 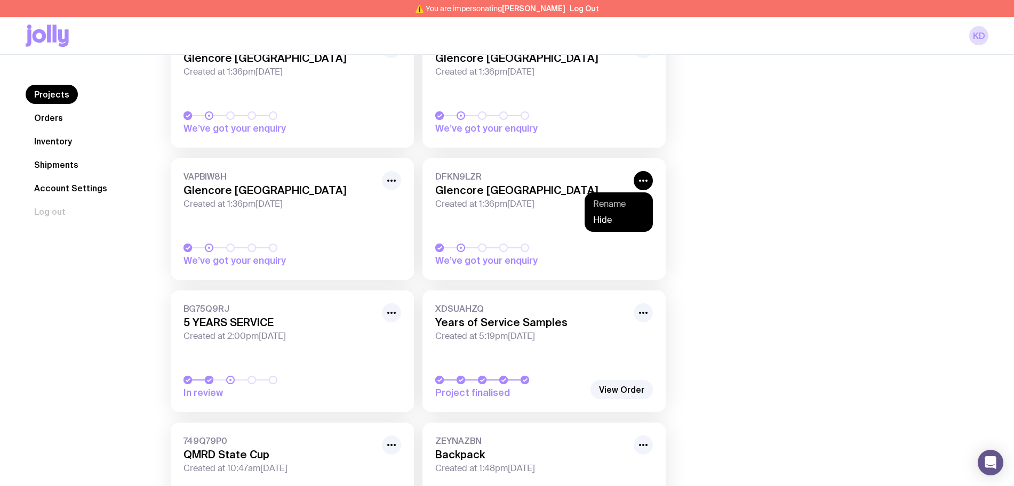 What do you see at coordinates (621, 390) in the screenshot?
I see `a: View Order` at bounding box center [621, 390].